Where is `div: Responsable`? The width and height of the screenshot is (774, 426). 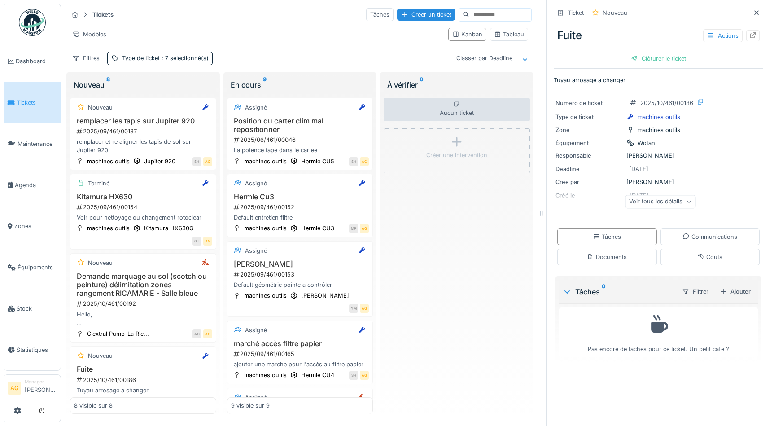
div: Responsable is located at coordinates (589, 155).